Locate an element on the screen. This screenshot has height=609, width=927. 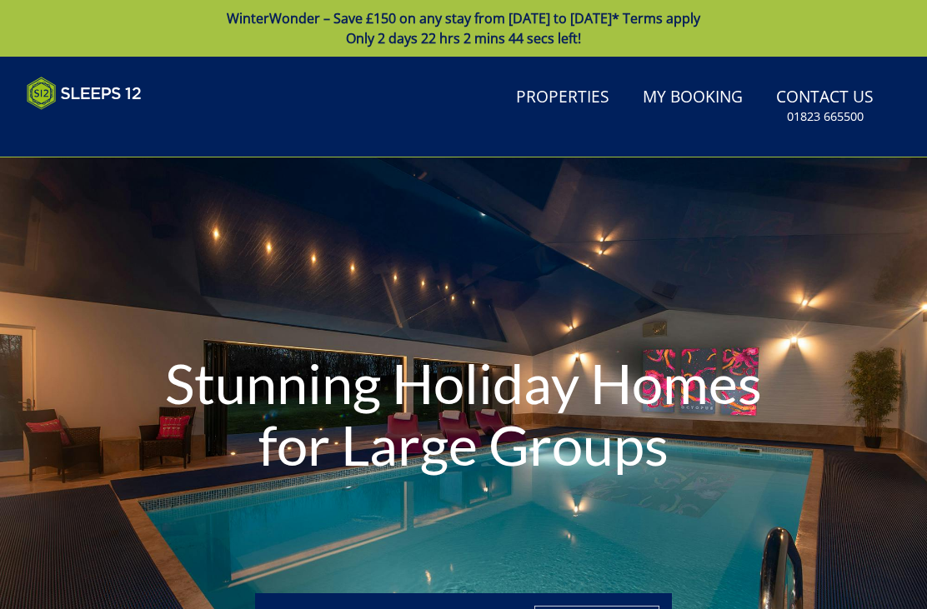
small: 01823 665500 is located at coordinates (825, 117).